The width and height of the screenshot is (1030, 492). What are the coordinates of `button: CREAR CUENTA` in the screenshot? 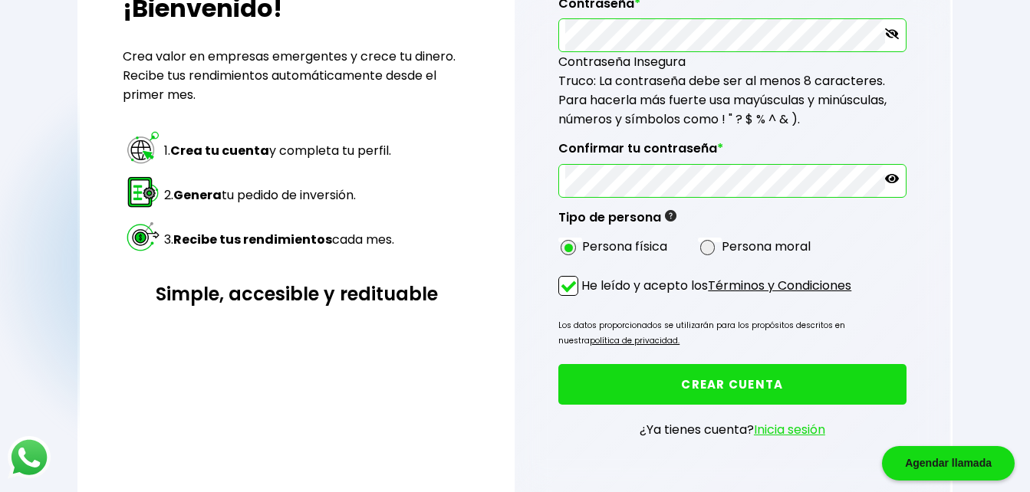 It's located at (731, 384).